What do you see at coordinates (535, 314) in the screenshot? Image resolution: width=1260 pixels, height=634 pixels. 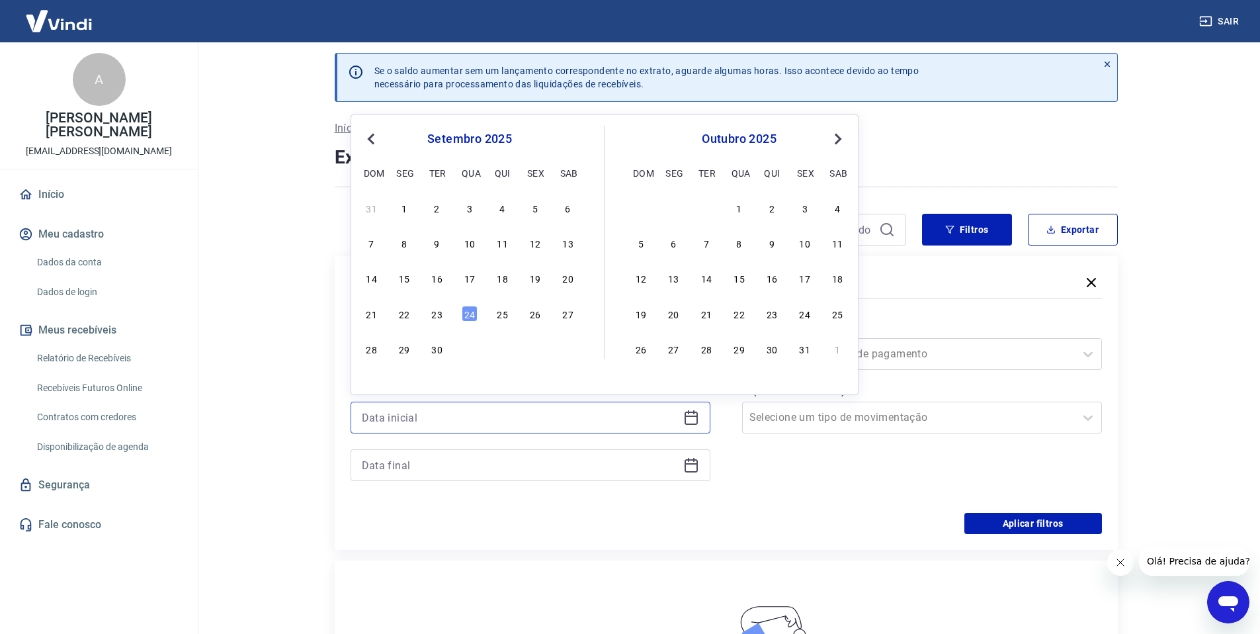 I see `div: Choose sexta-feira, 26 de setembro de 2025` at bounding box center [535, 314].